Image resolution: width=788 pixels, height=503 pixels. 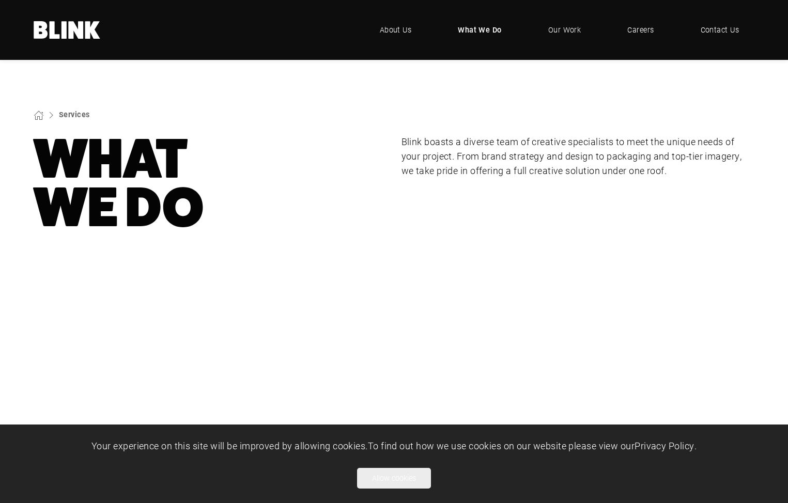 I want to click on a: What We Do, so click(x=480, y=30).